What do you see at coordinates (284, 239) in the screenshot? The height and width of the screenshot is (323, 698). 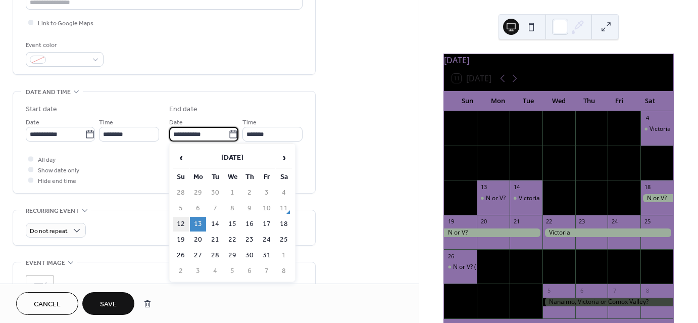 I see `td: 25` at bounding box center [284, 239].